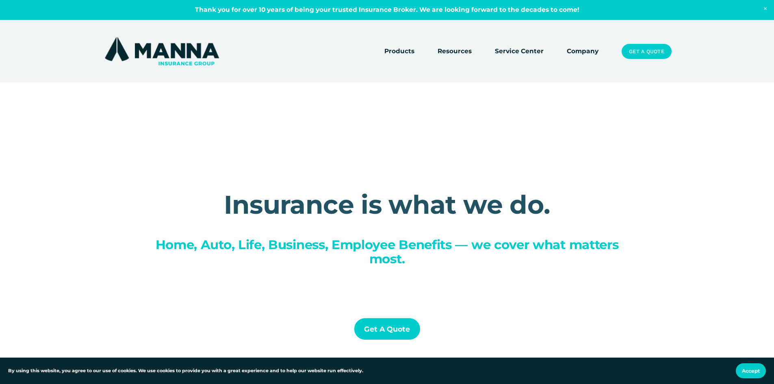  Describe the element at coordinates (387, 204) in the screenshot. I see `strong: Insurance is what we do.` at that location.